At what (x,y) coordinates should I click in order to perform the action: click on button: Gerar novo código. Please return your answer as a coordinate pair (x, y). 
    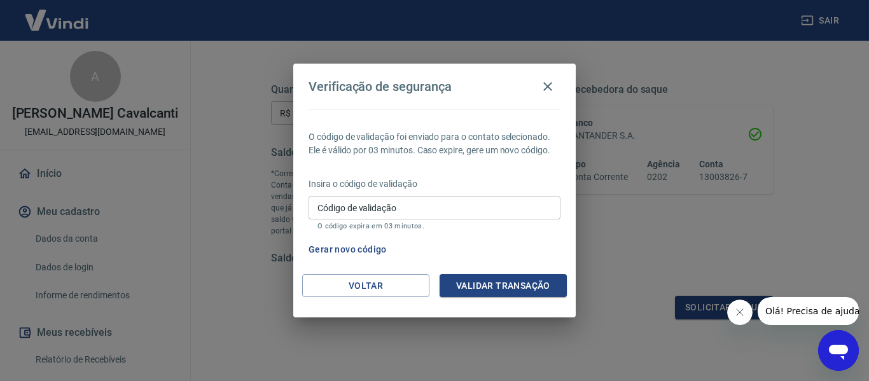
    Looking at the image, I should click on (348, 250).